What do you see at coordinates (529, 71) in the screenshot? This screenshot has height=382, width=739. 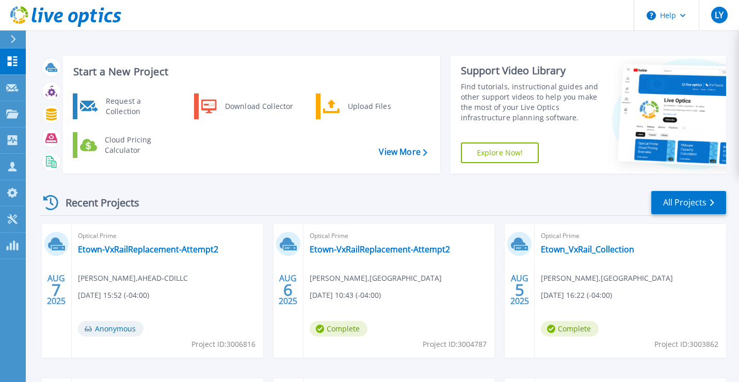 I see `div: Support Video Library` at bounding box center [529, 71].